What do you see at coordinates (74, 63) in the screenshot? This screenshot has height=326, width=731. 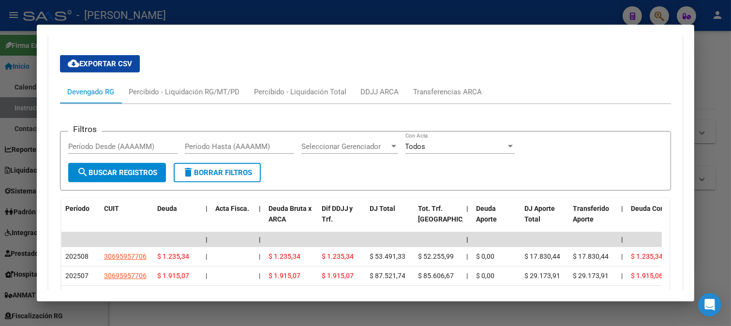 I see `mat-icon: cloud_download` at bounding box center [74, 63].